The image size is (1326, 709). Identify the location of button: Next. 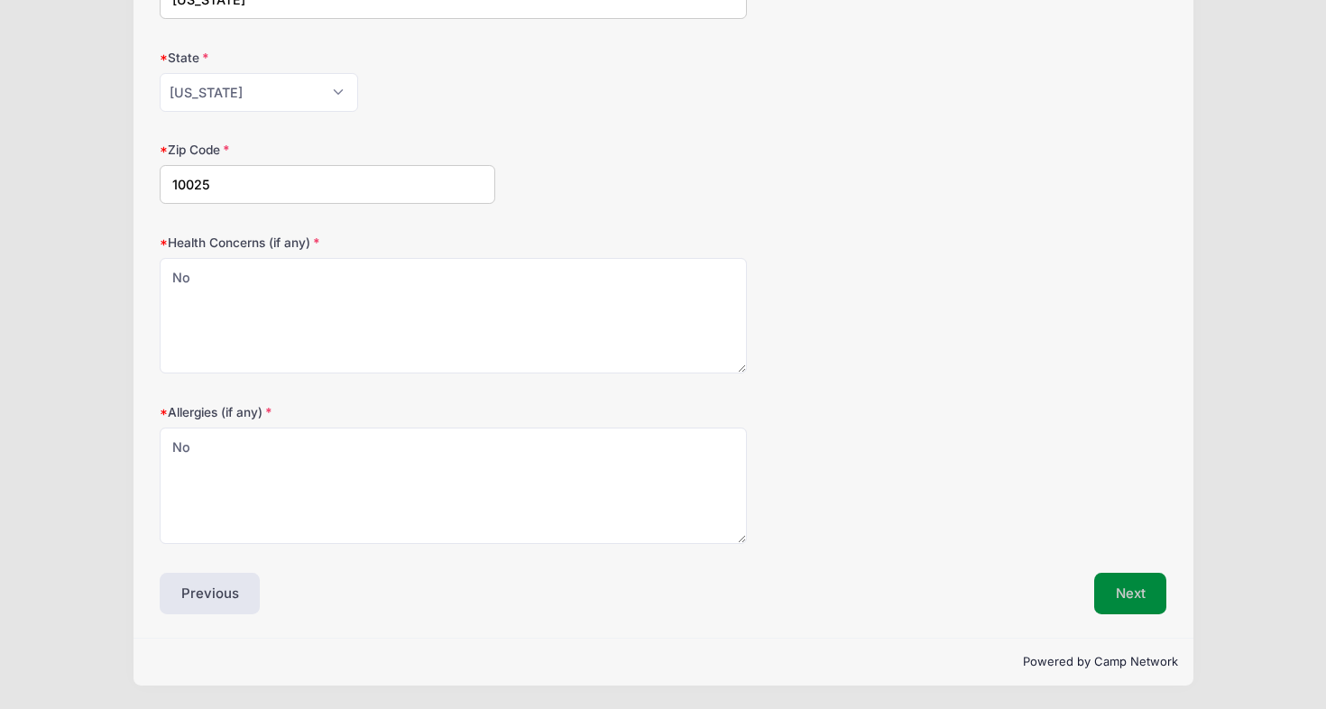
(1130, 594).